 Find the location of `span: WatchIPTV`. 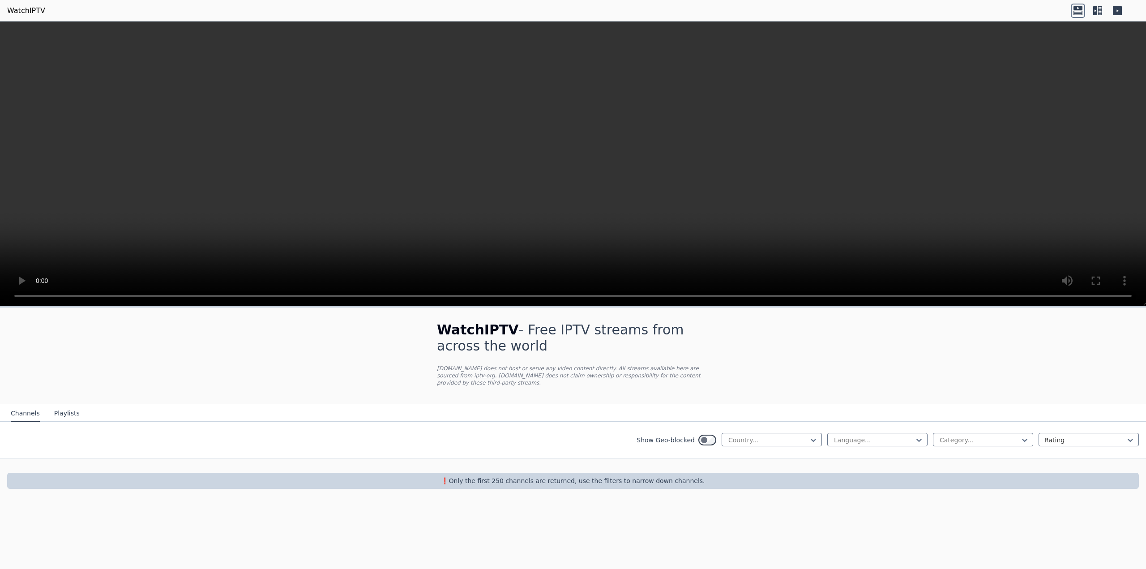

span: WatchIPTV is located at coordinates (478, 330).